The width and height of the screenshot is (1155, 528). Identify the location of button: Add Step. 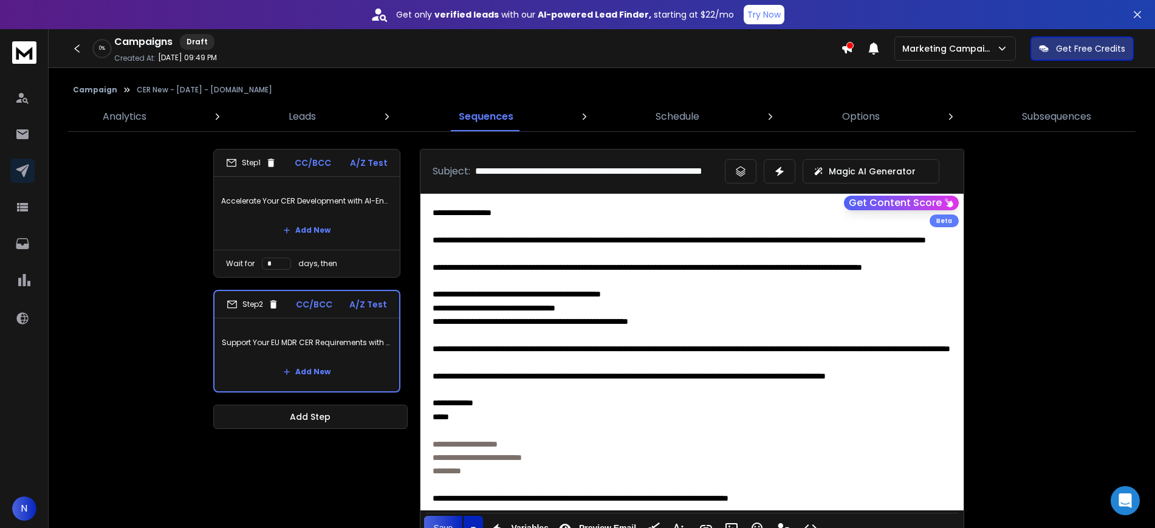
(310, 417).